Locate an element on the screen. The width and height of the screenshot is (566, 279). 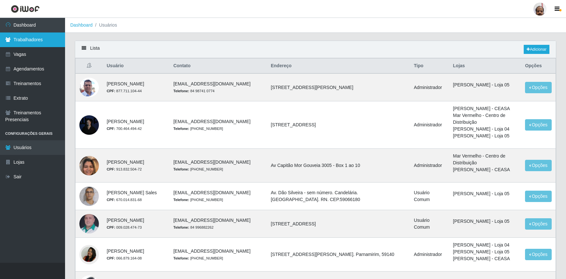
small: 700.464.494-42 is located at coordinates (124, 129).